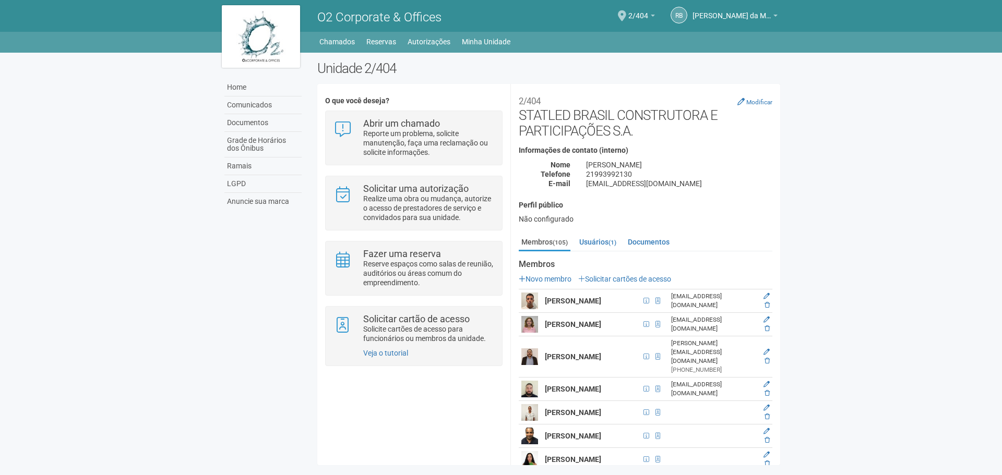  What do you see at coordinates (428, 143) in the screenshot?
I see `p: Reporte um problema, solicite manutenção, faça uma reclamação ou solicite informações.` at bounding box center [428, 143].